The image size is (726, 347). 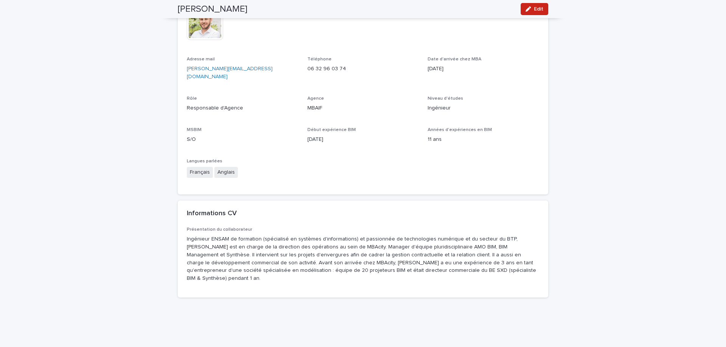 I want to click on p: S/O, so click(x=242, y=139).